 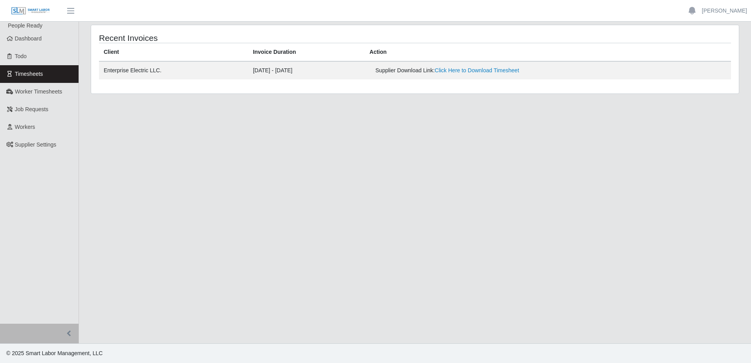 What do you see at coordinates (54, 353) in the screenshot?
I see `span: © 2025 Smart Labor Management, LLC` at bounding box center [54, 353].